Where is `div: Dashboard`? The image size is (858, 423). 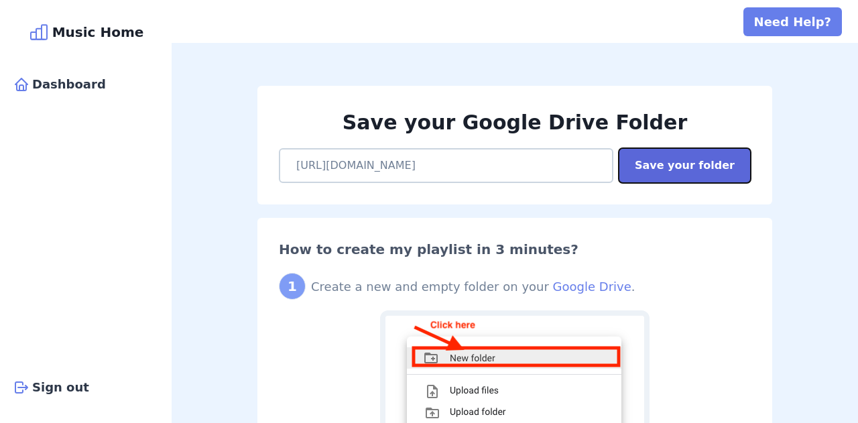 div: Dashboard is located at coordinates (86, 84).